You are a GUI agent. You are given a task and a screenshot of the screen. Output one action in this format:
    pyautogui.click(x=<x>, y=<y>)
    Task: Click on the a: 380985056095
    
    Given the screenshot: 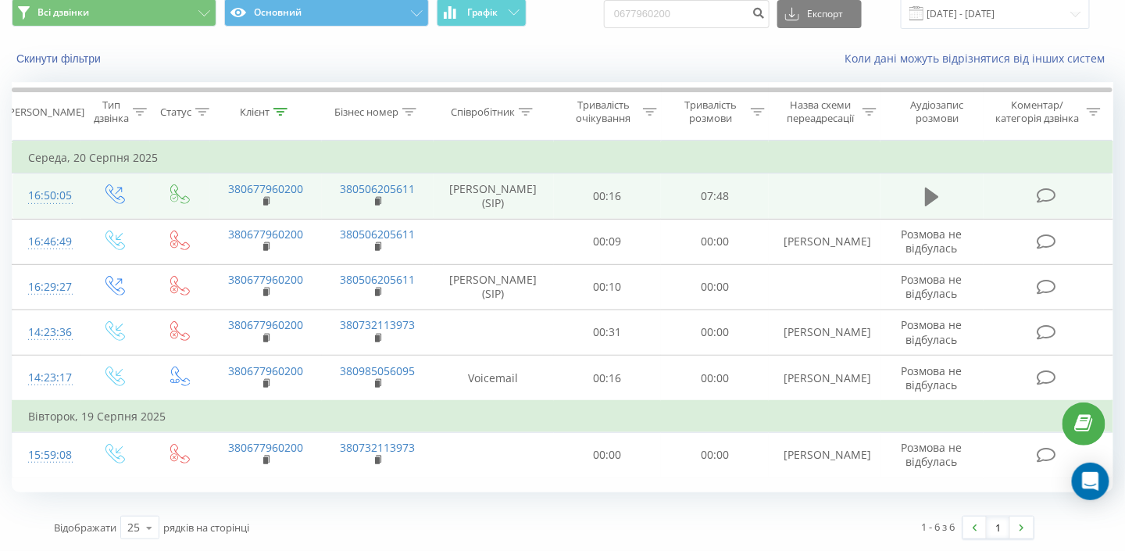 What is the action you would take?
    pyautogui.click(x=377, y=370)
    